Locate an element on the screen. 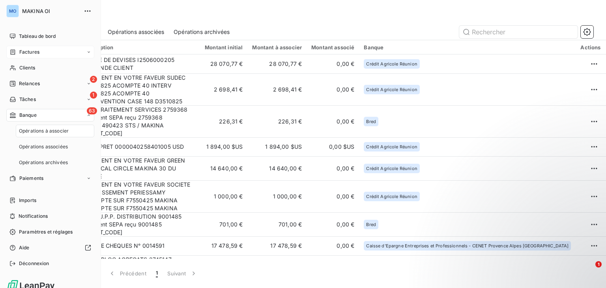 This screenshot has height=288, width=606. span: Aide is located at coordinates (24, 248).